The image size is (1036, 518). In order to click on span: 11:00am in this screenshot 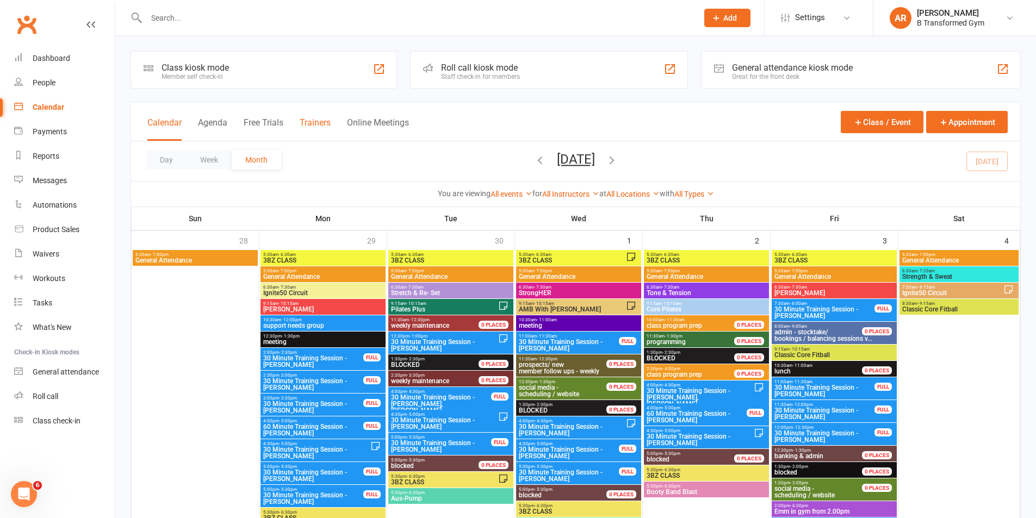, I will do `click(569, 336)`.